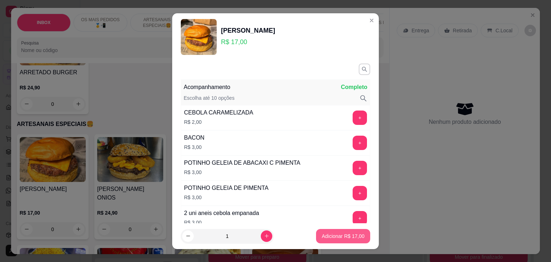 This screenshot has width=551, height=262. I want to click on img: product-image, so click(199, 37).